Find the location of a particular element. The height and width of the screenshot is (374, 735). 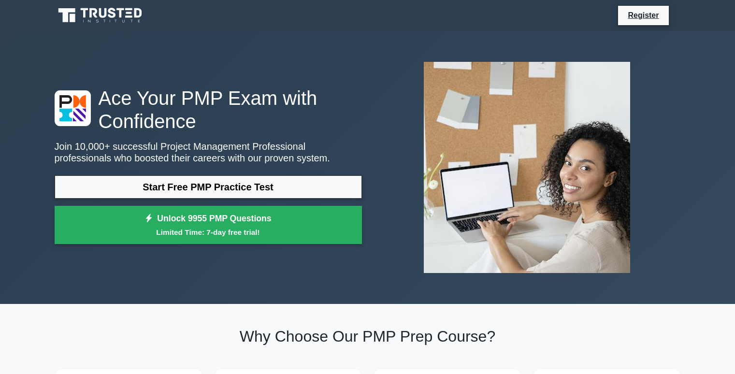

small: Limited Time: 7-day free trial! is located at coordinates (208, 232).